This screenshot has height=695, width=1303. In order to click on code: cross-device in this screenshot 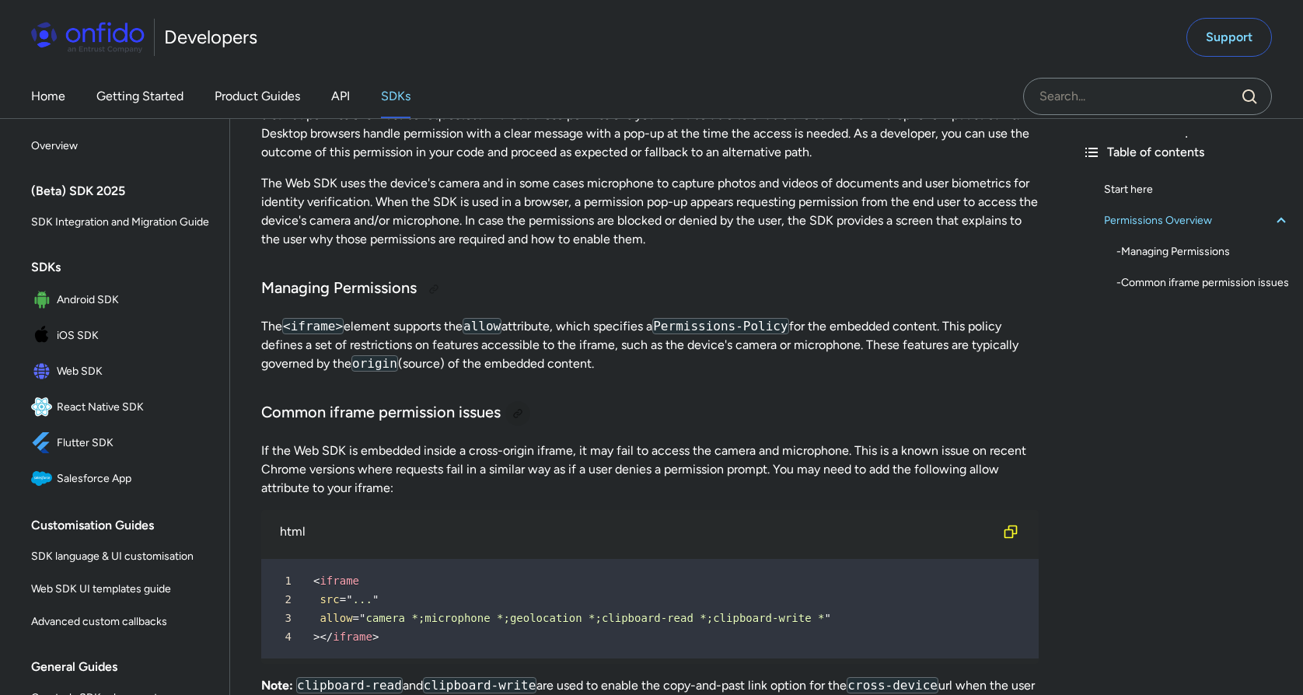, I will do `click(892, 685)`.